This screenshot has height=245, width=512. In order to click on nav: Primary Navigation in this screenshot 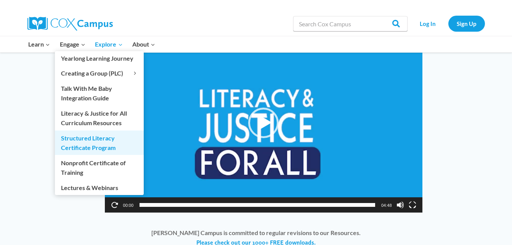, I will do `click(92, 44)`.